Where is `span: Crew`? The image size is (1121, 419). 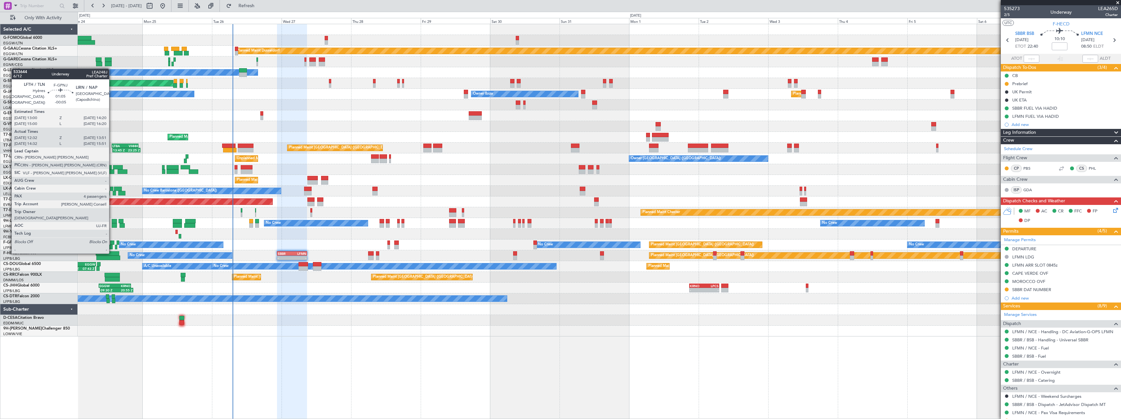
span: Crew is located at coordinates (1009, 140).